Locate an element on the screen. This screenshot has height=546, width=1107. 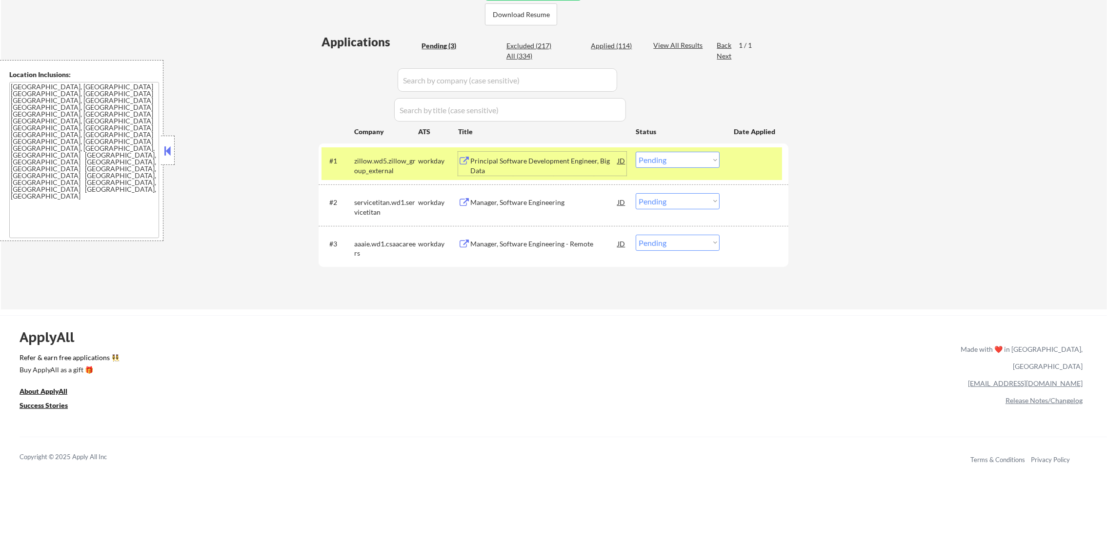
div: Excluded (217) is located at coordinates (531, 46).